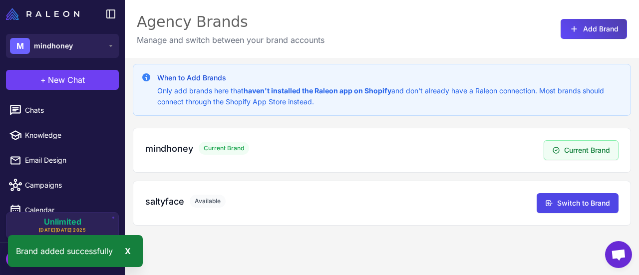 Image resolution: width=639 pixels, height=275 pixels. Describe the element at coordinates (42, 14) in the screenshot. I see `img: Raleon Logo` at that location.